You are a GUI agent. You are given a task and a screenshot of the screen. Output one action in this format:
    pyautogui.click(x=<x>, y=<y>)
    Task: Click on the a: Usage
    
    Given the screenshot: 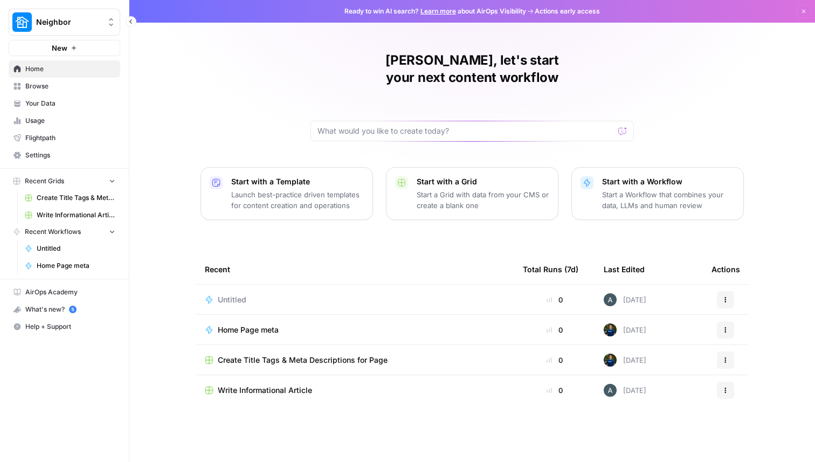 What is the action you would take?
    pyautogui.click(x=64, y=121)
    